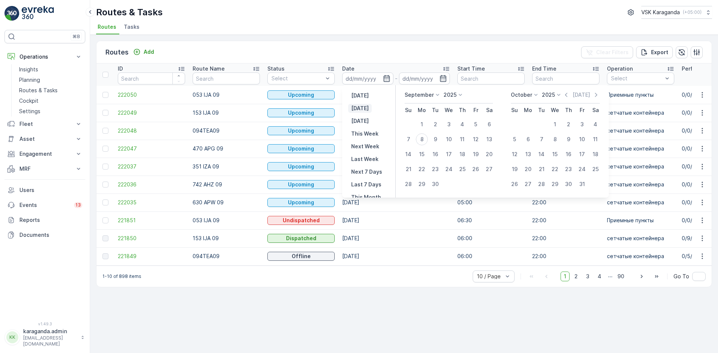  What do you see at coordinates (151, 239) in the screenshot?
I see `span: 221850` at bounding box center [151, 239].